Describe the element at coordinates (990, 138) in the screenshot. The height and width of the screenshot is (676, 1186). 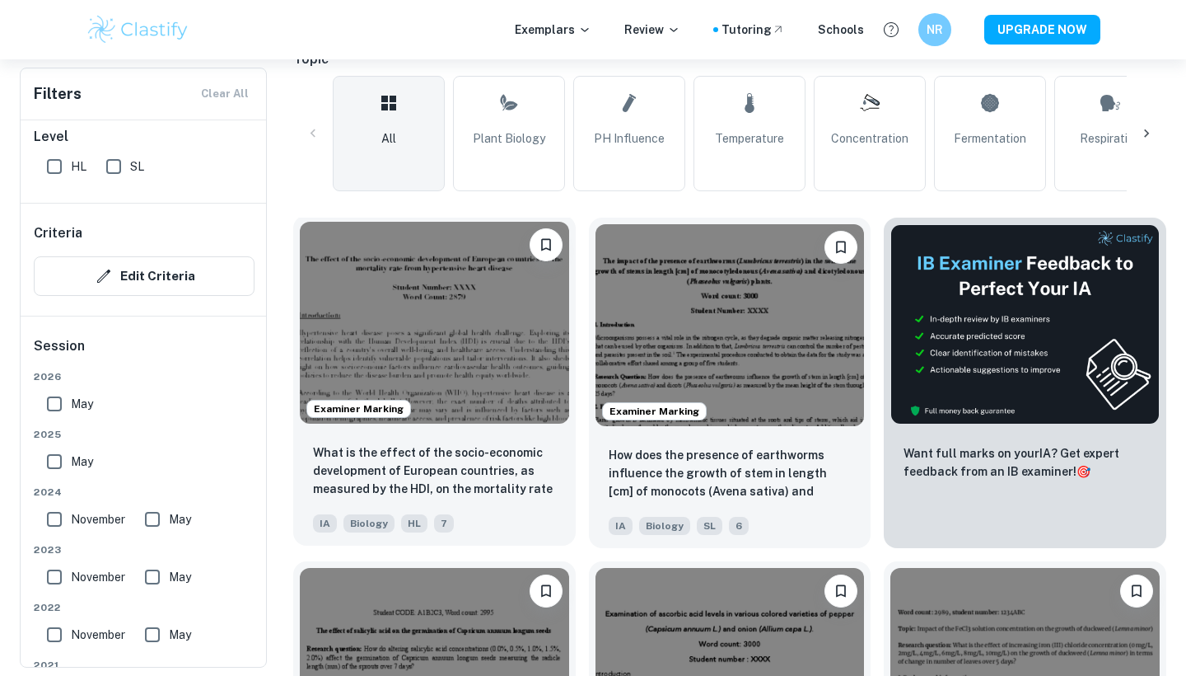
I see `span: Fermentation` at that location.